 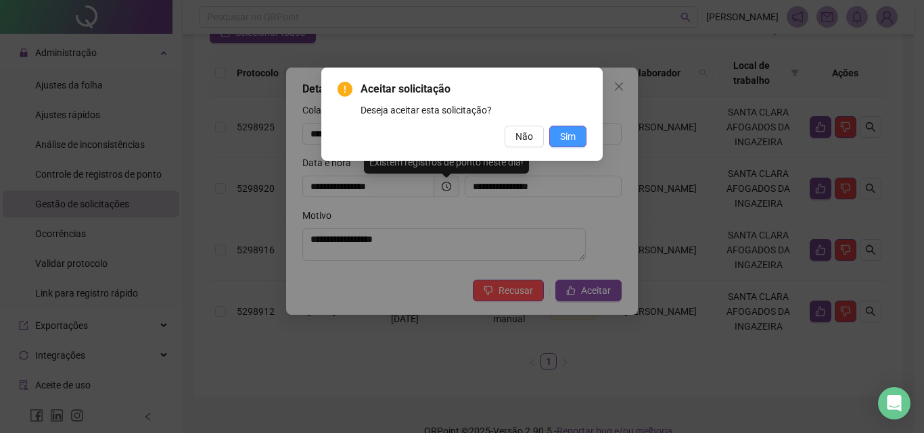 What do you see at coordinates (524, 137) in the screenshot?
I see `span: Não` at bounding box center [524, 137].